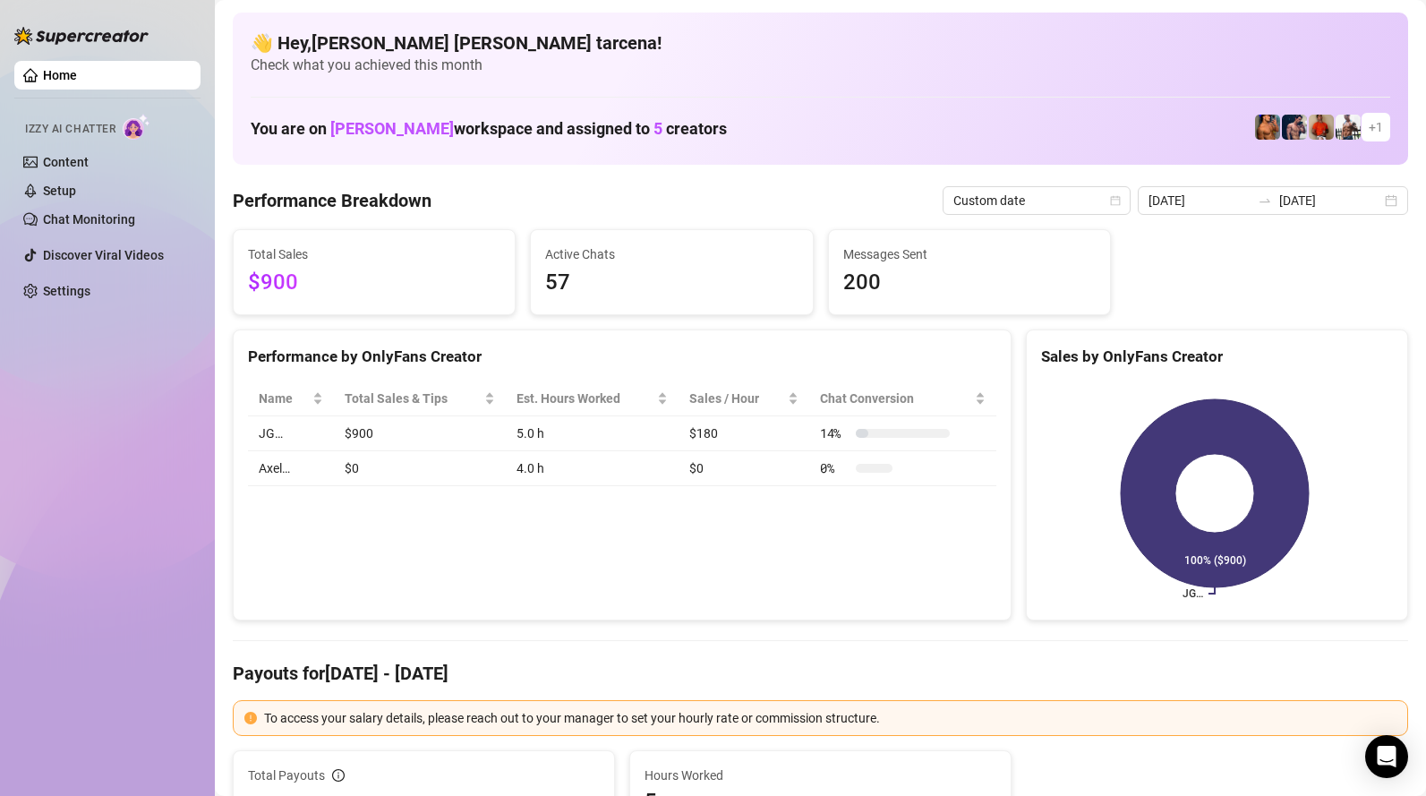  Describe the element at coordinates (1265, 200) in the screenshot. I see `span: swap-right` at that location.